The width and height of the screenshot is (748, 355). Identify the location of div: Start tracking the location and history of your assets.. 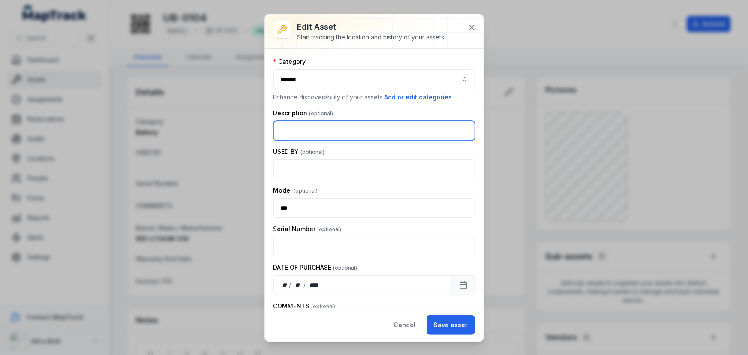
(372, 37).